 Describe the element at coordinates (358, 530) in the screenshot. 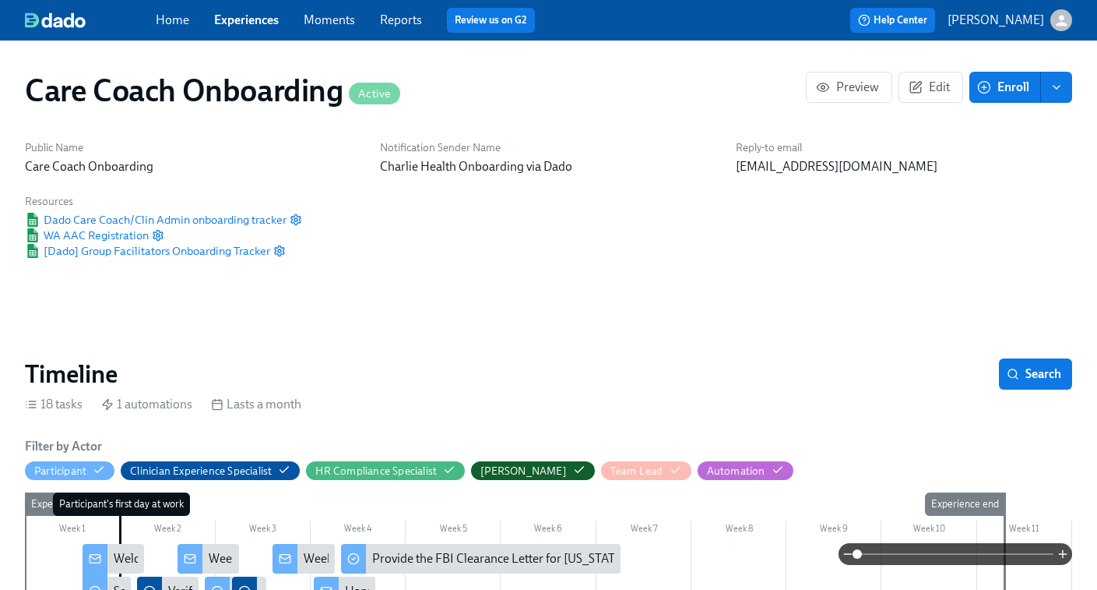

I see `div: Week 4` at that location.